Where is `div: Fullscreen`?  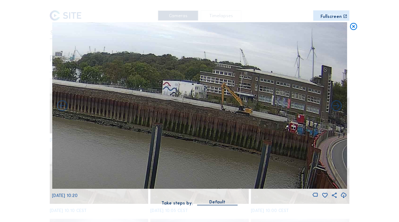 div: Fullscreen is located at coordinates (331, 16).